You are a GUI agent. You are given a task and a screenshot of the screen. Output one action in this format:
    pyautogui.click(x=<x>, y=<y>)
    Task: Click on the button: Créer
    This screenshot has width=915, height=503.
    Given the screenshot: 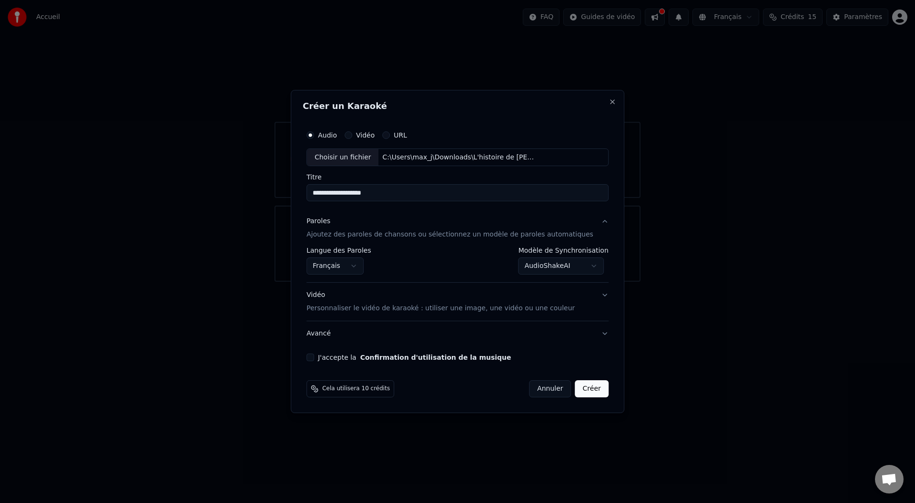 What is the action you would take?
    pyautogui.click(x=592, y=389)
    